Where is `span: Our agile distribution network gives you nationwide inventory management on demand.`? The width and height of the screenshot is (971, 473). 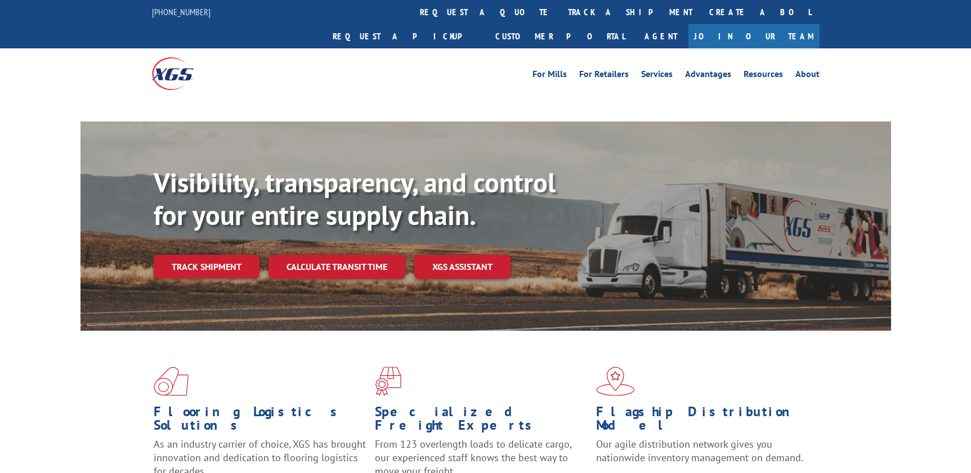
span: Our agile distribution network gives you nationwide inventory management on demand. is located at coordinates (700, 451).